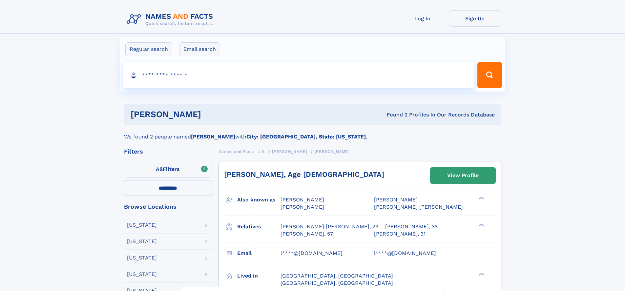 This screenshot has height=291, width=625. Describe the element at coordinates (259, 227) in the screenshot. I see `h3: Relatives` at that location.